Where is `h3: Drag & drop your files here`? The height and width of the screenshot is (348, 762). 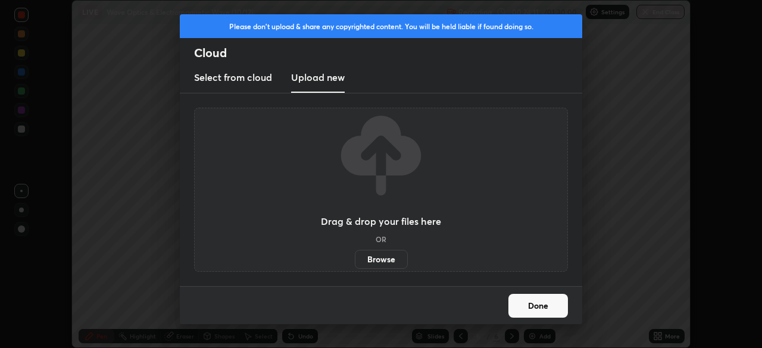 h3: Drag & drop your files here is located at coordinates (381, 222).